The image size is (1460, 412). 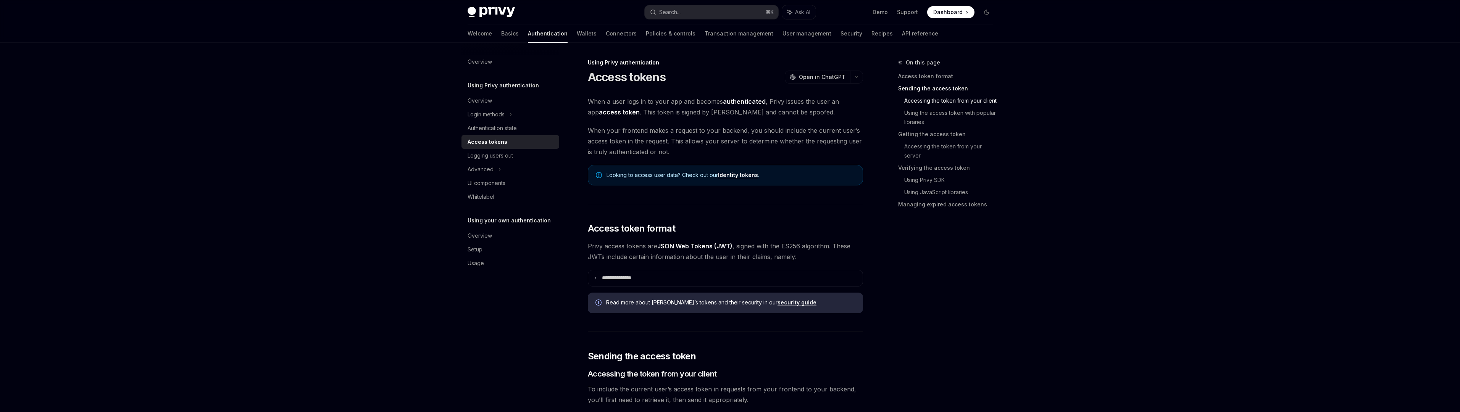 I want to click on button: Toggle dark mode, so click(x=986, y=12).